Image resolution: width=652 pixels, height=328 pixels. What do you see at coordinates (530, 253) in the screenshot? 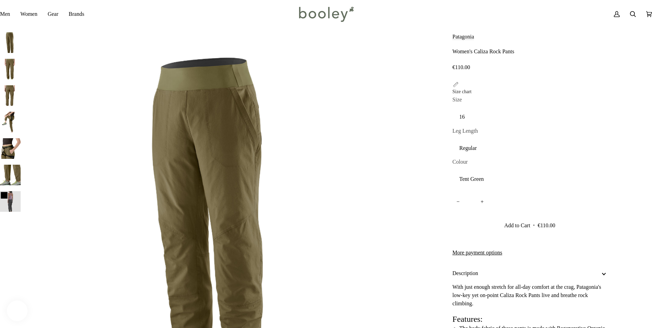
I see `a: More payment options` at bounding box center [530, 253].